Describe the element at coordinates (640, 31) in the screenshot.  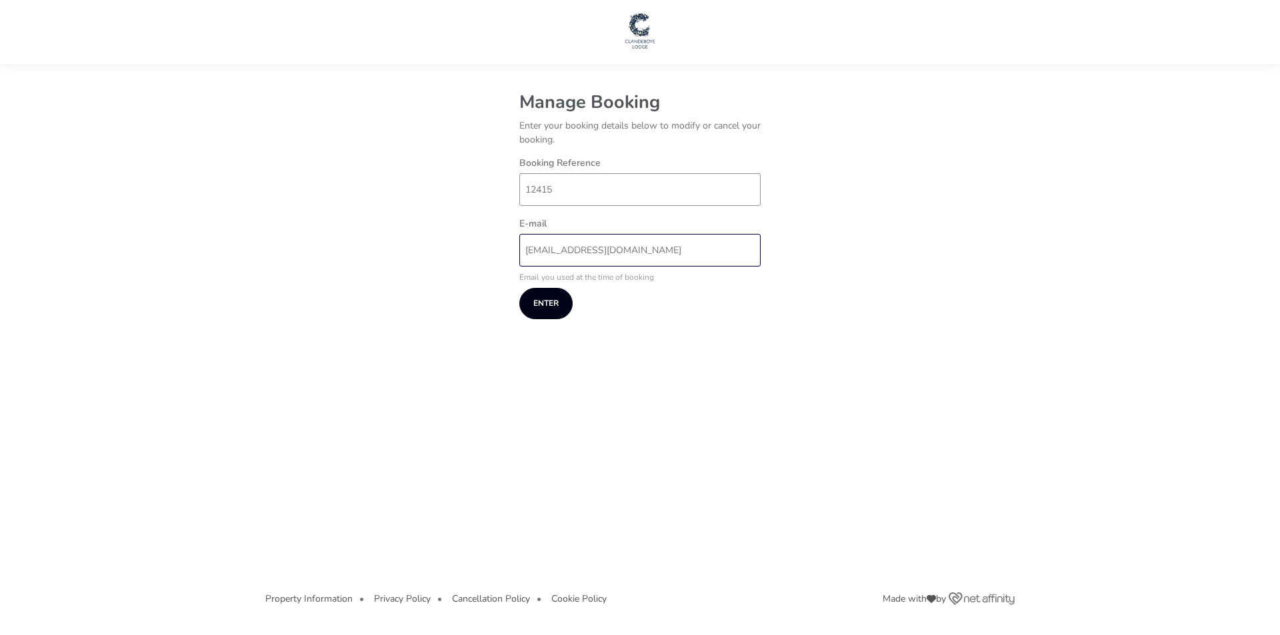
I see `img: Main Website` at that location.